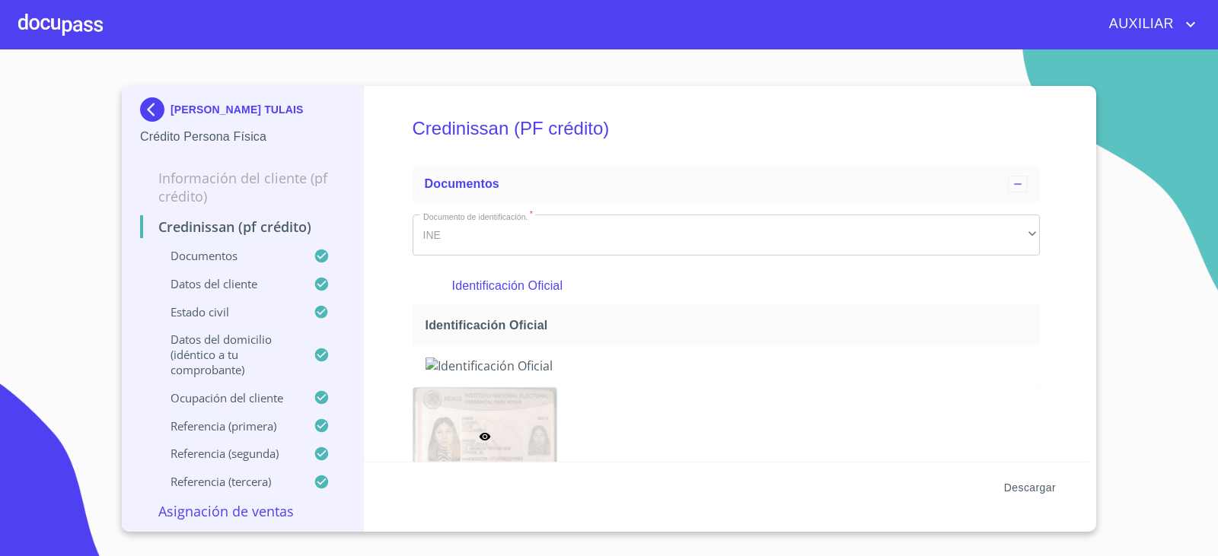 The height and width of the screenshot is (556, 1218). Describe the element at coordinates (242, 137) in the screenshot. I see `p: Crédito Persona Física` at that location.